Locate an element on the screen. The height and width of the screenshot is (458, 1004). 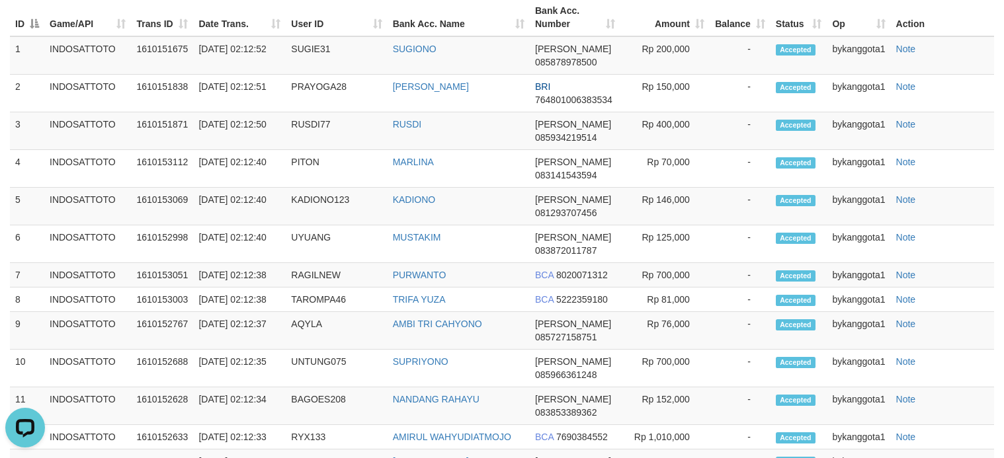
span: Copy 7690384552 to clipboard is located at coordinates (582, 437).